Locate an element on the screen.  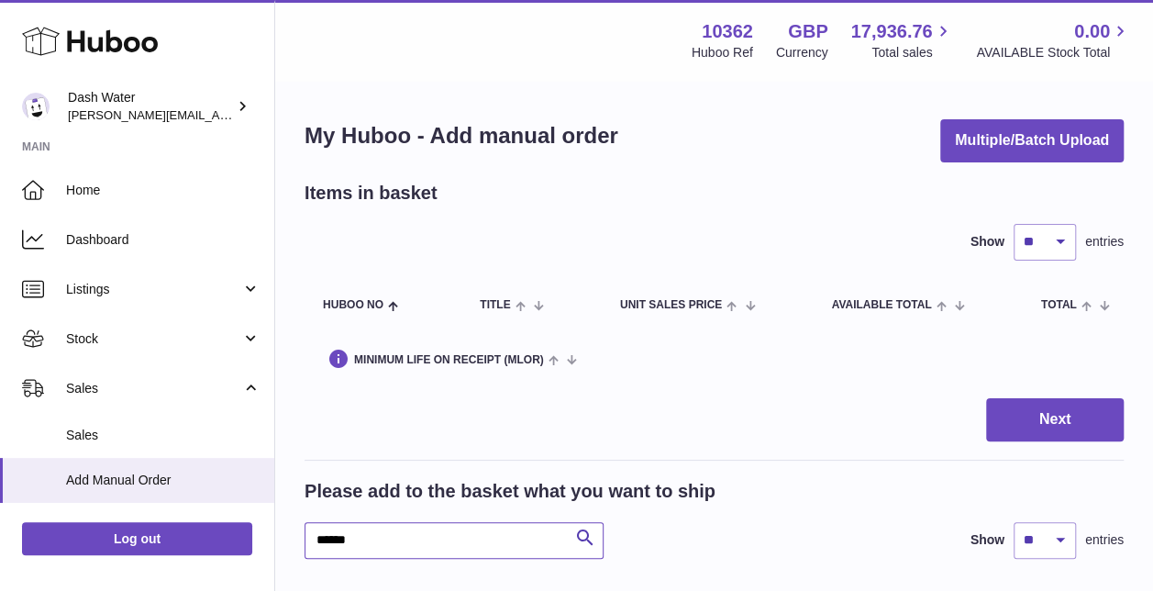
a: Log out is located at coordinates (137, 538).